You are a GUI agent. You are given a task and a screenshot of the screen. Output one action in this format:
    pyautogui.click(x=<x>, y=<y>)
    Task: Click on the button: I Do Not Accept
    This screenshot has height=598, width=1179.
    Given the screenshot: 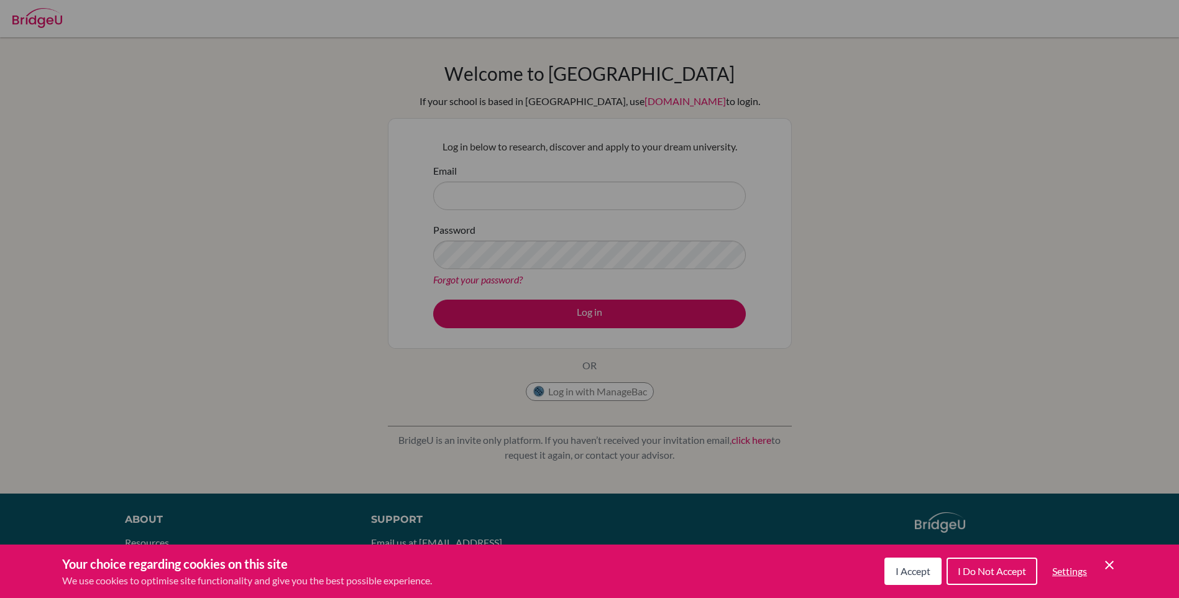 What is the action you would take?
    pyautogui.click(x=992, y=571)
    